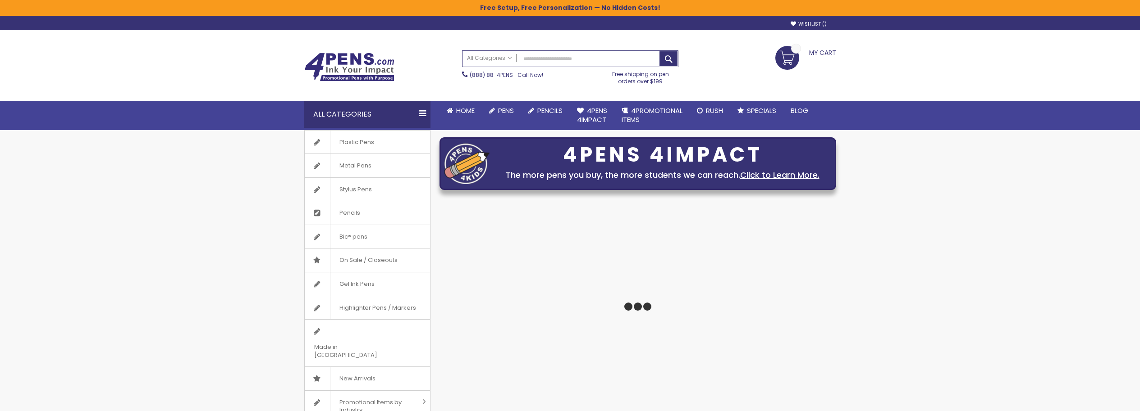 The image size is (1140, 411). What do you see at coordinates (367, 114) in the screenshot?
I see `div: All Categories` at bounding box center [367, 114].